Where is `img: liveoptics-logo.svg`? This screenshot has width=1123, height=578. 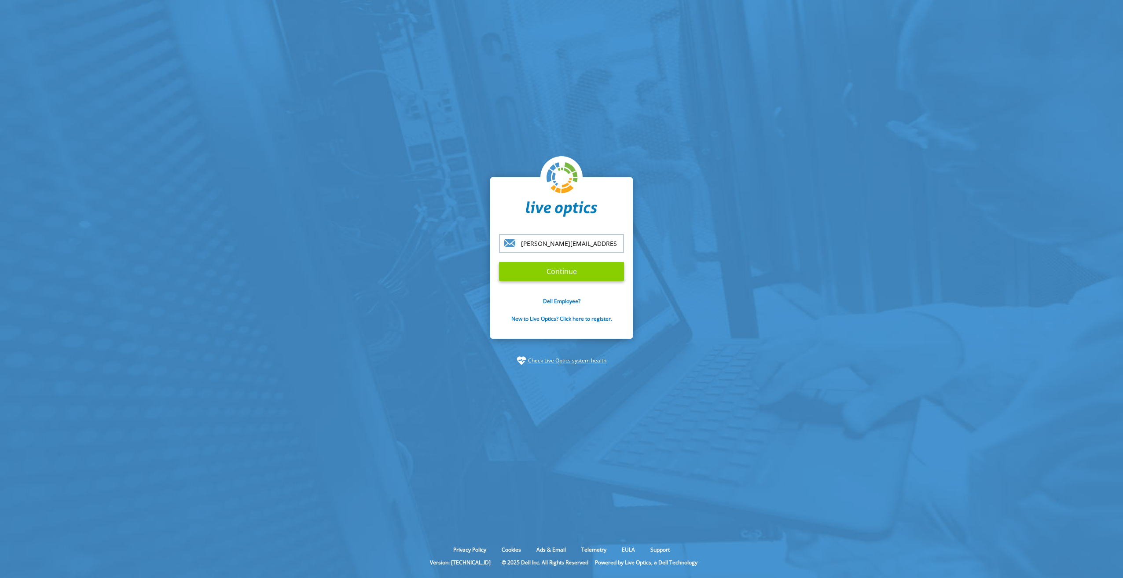 img: liveoptics-logo.svg is located at coordinates (562, 178).